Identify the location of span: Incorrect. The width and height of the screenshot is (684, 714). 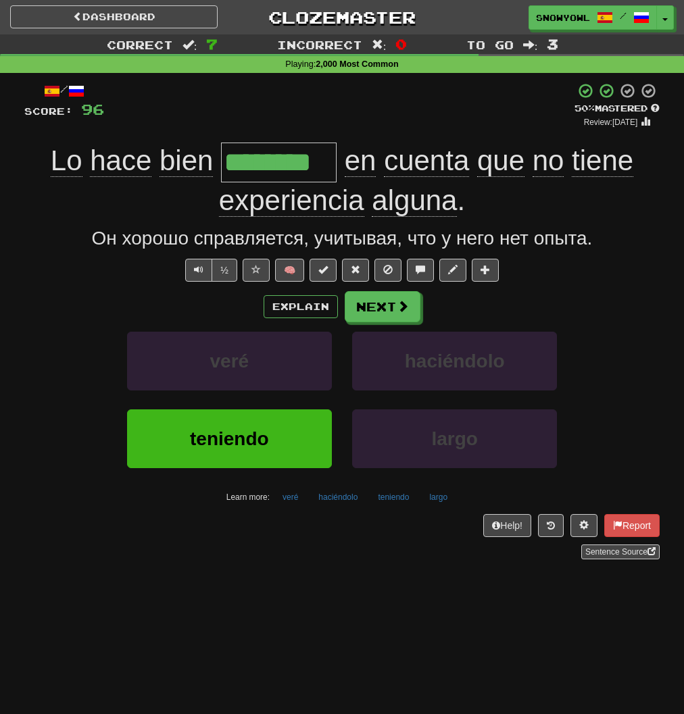
(320, 45).